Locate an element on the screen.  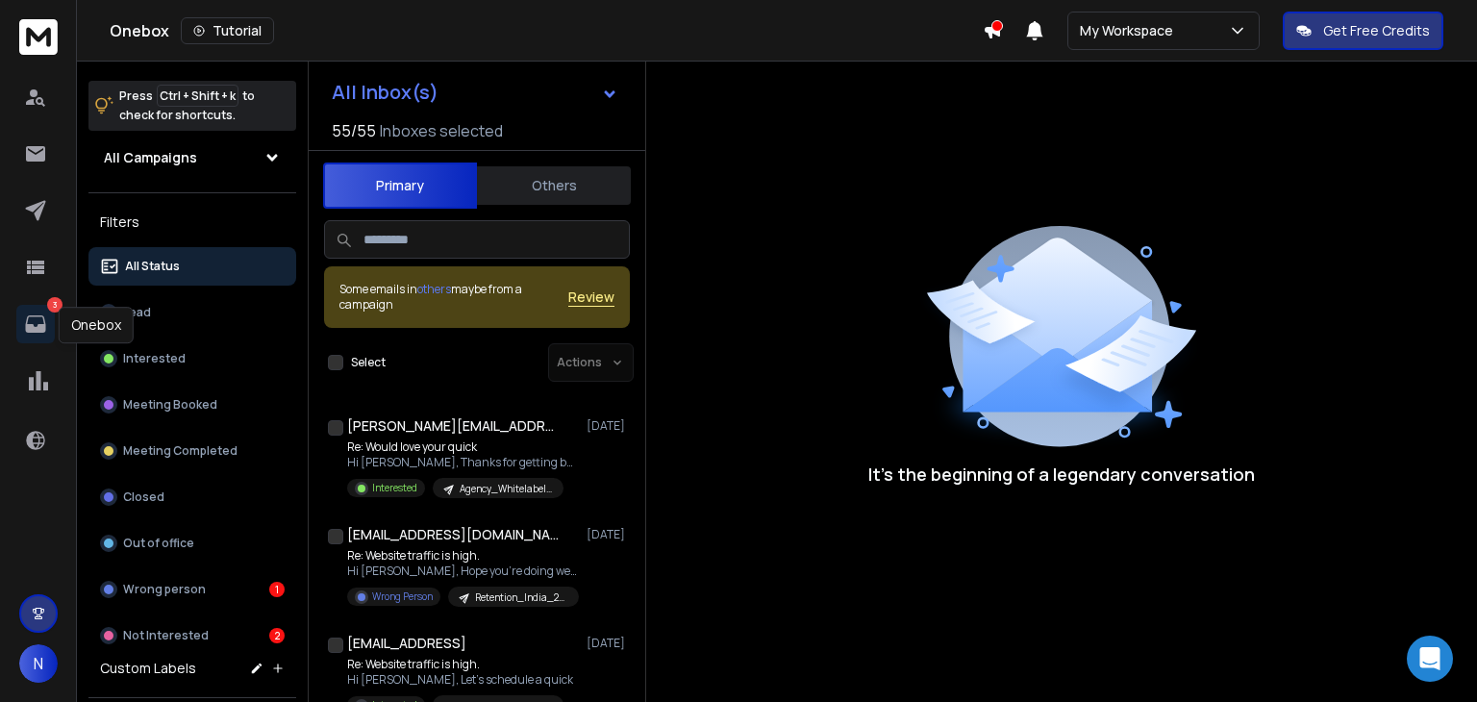
button: Others is located at coordinates (554, 186).